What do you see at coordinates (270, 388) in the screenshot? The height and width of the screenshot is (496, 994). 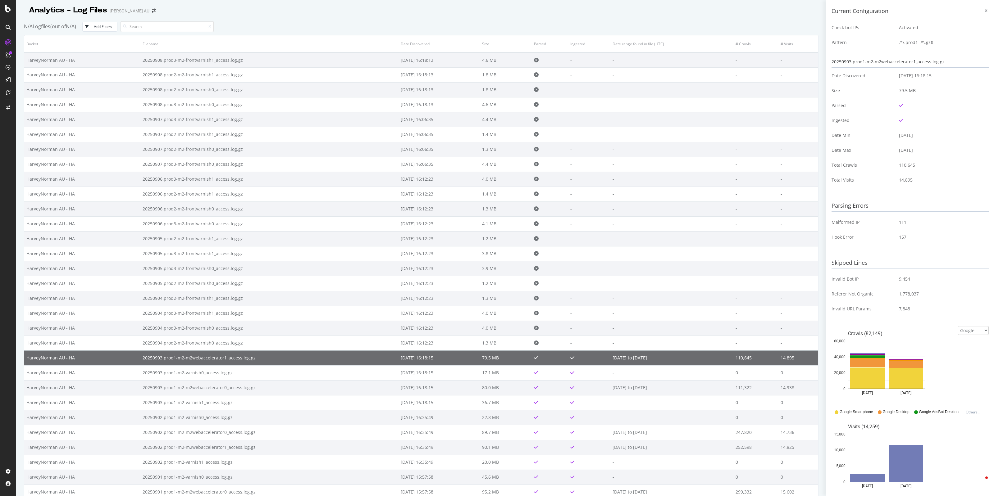 I see `td: 20250903.prod1-m2-m2webaccelerator0_access.log.gz` at bounding box center [270, 388].